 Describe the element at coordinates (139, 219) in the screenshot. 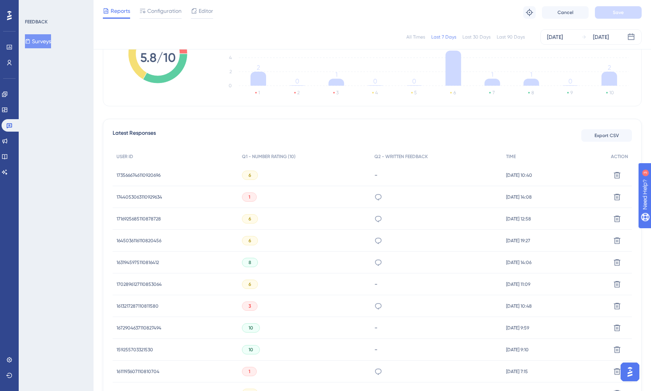

I see `span: 1716925685110878728` at that location.